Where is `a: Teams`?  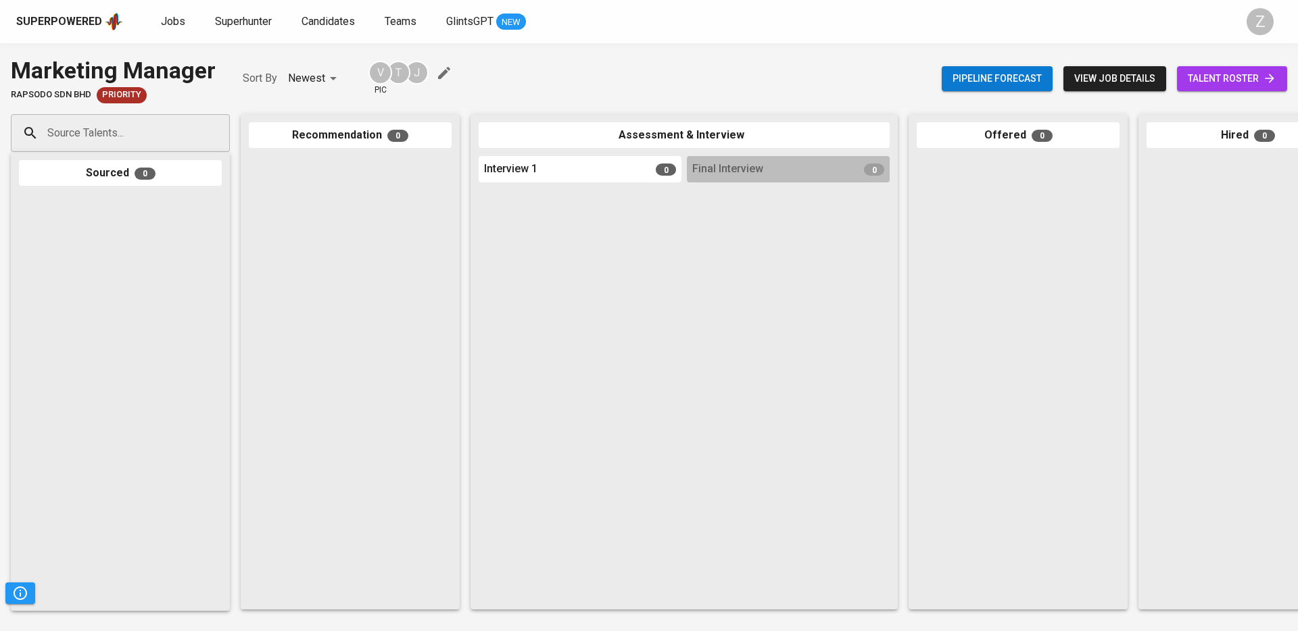 a: Teams is located at coordinates (402, 22).